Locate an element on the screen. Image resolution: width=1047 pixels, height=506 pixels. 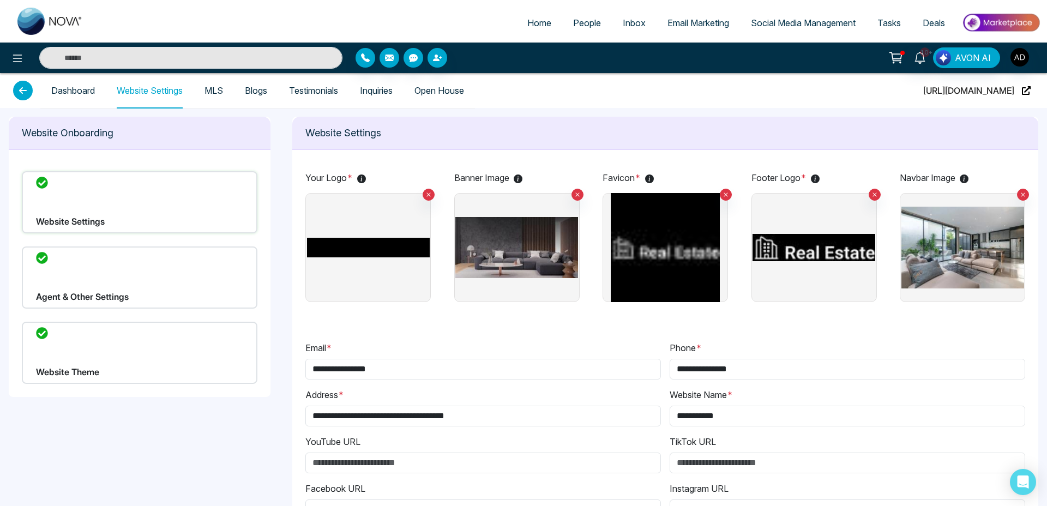
a: Social Media Management is located at coordinates (803, 23).